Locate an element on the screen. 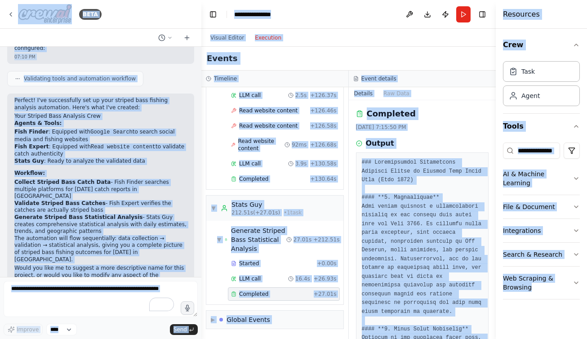 The height and width of the screenshot is (339, 587). span: + 130.64s is located at coordinates (323, 179).